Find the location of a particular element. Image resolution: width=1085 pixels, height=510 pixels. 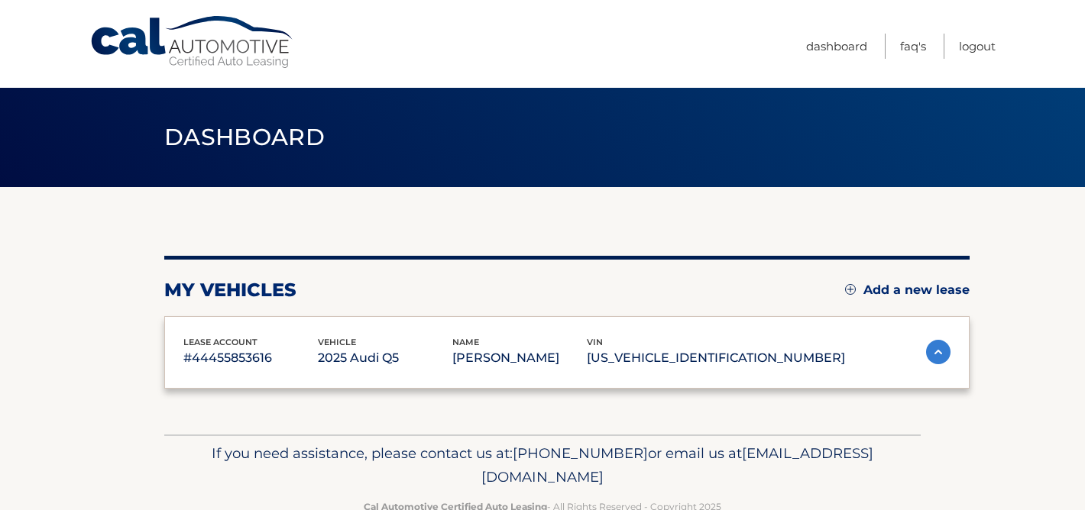

a: Dashboard is located at coordinates (837, 46).